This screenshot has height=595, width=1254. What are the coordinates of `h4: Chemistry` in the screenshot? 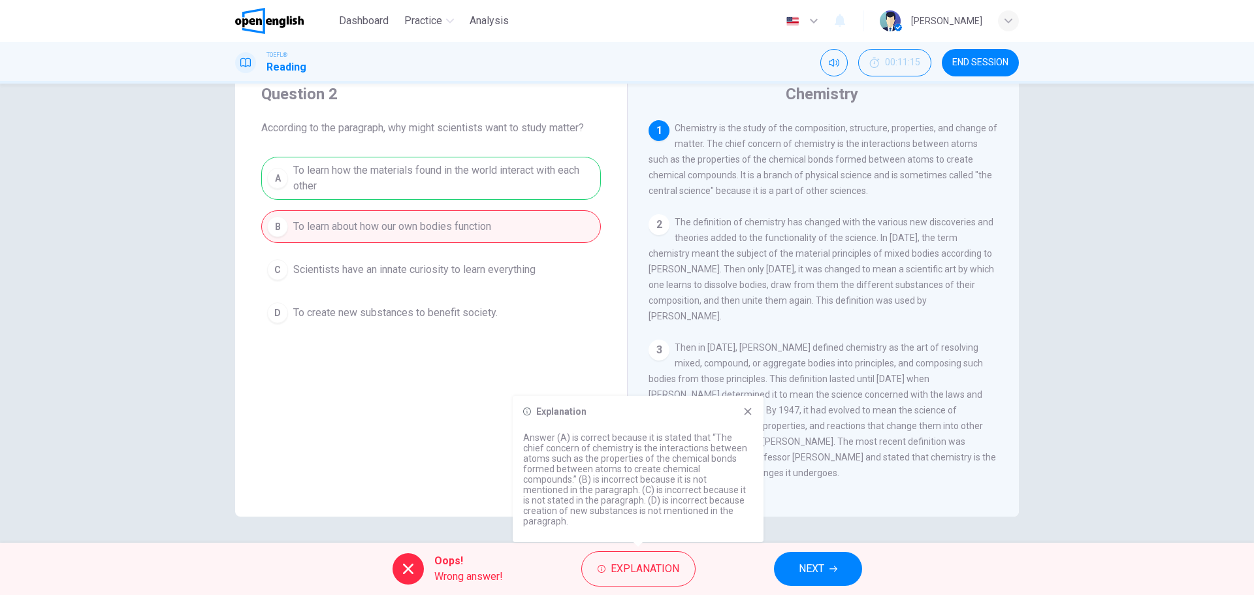 It's located at (822, 94).